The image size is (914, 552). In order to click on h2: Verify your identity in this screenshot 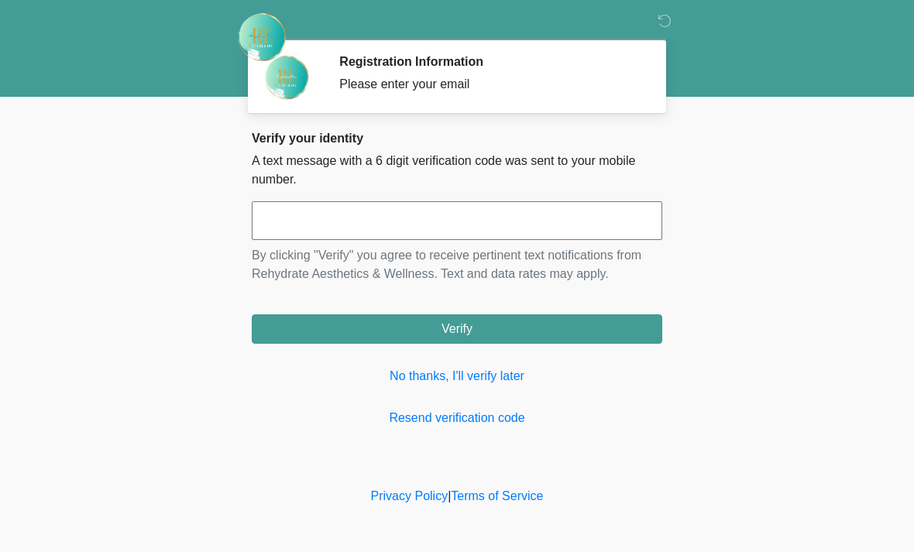, I will do `click(457, 138)`.